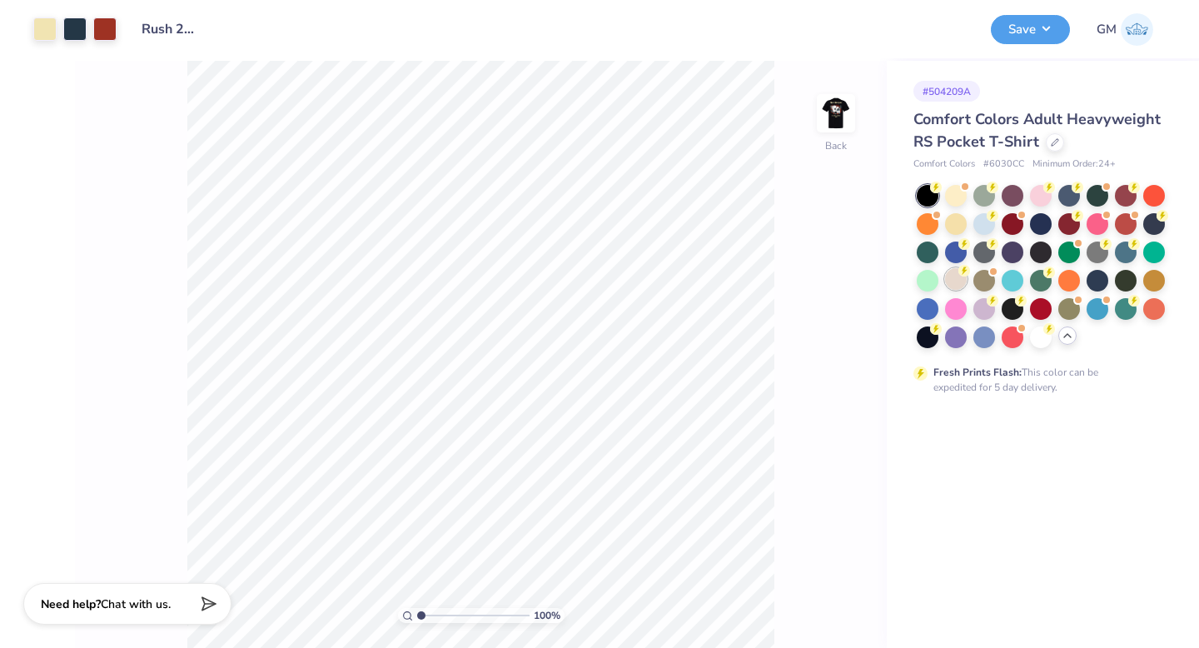  I want to click on strong: Fresh Prints Flash:, so click(977, 372).